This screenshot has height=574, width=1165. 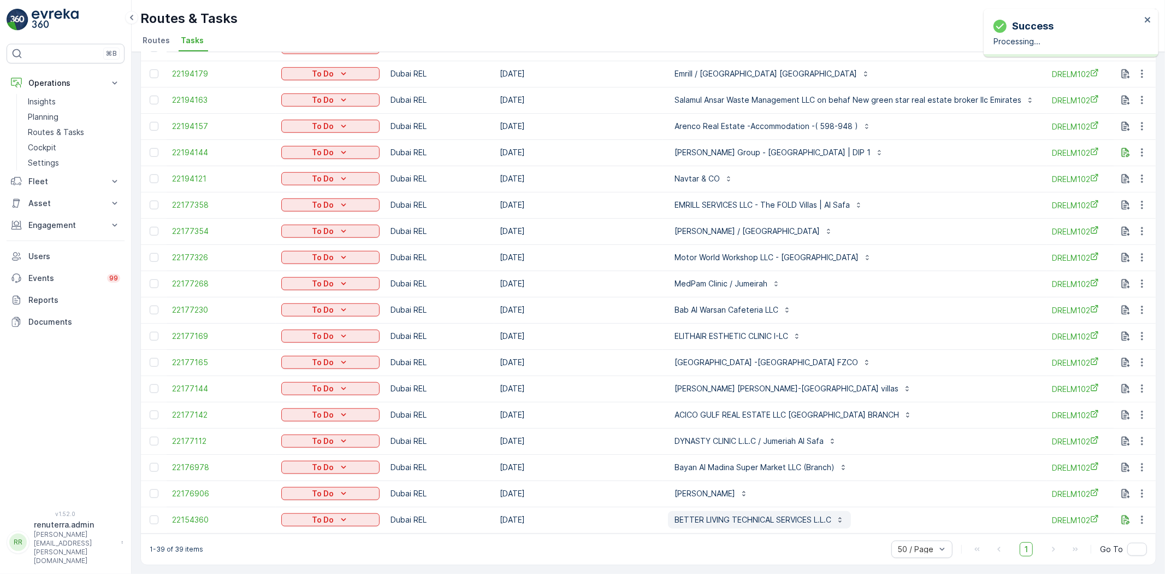 What do you see at coordinates (721, 283) in the screenshot?
I see `p: MedPam Clinic / Jumeirah` at bounding box center [721, 283].